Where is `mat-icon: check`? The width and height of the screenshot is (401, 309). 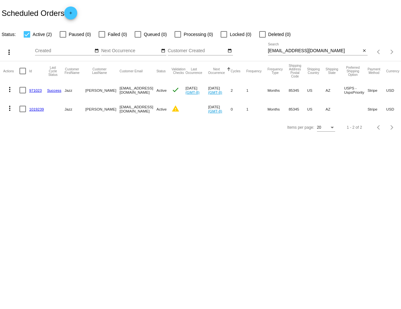
mat-icon: check is located at coordinates (176, 90).